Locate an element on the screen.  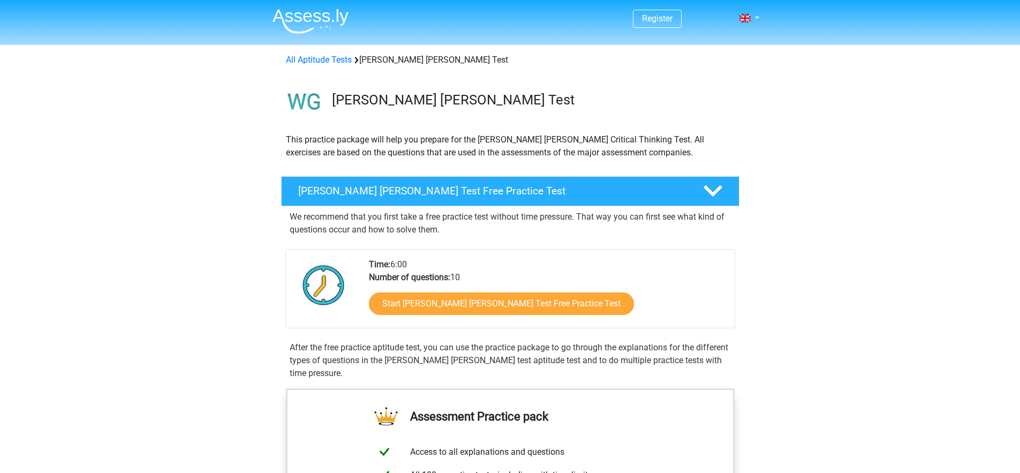
img: Clock is located at coordinates (323, 285).